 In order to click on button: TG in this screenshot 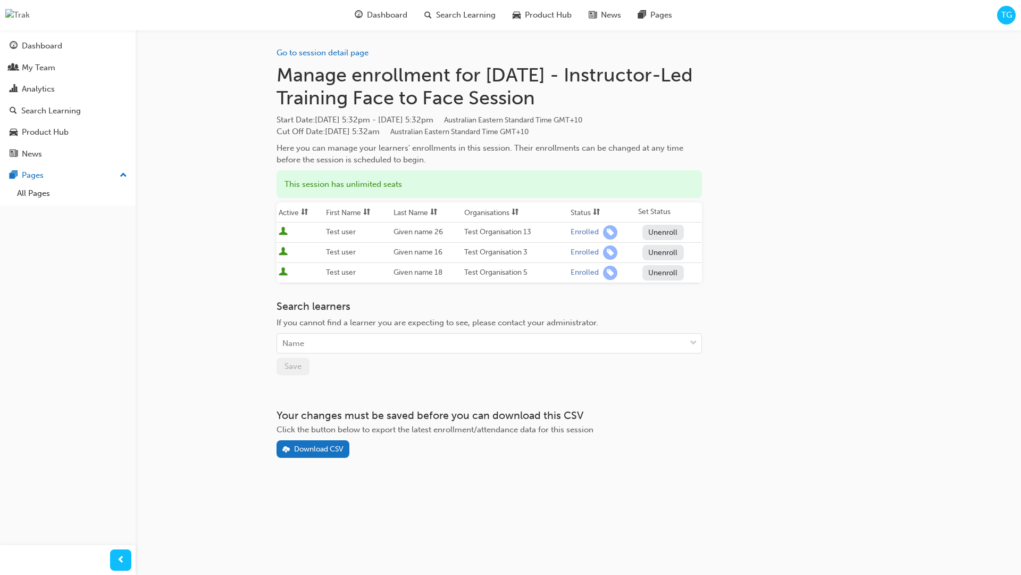, I will do `click(1007, 15)`.